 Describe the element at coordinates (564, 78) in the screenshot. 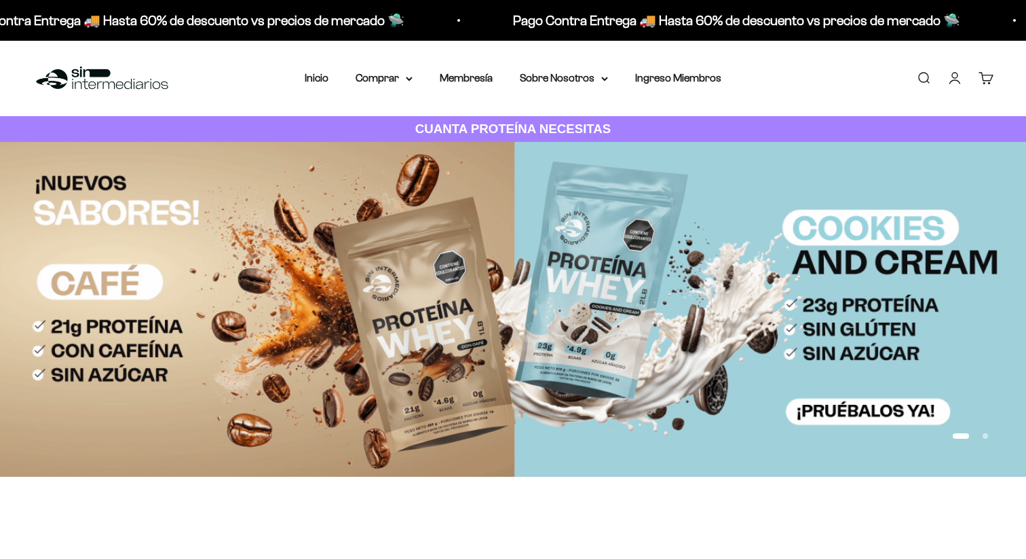

I see `summary: Sobre Nosotros` at that location.